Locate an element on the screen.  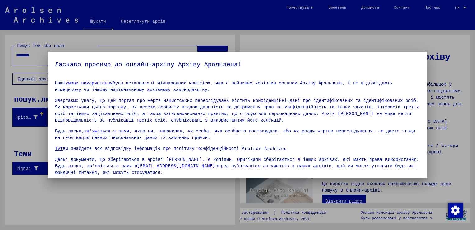
a: Тут is located at coordinates (59, 148).